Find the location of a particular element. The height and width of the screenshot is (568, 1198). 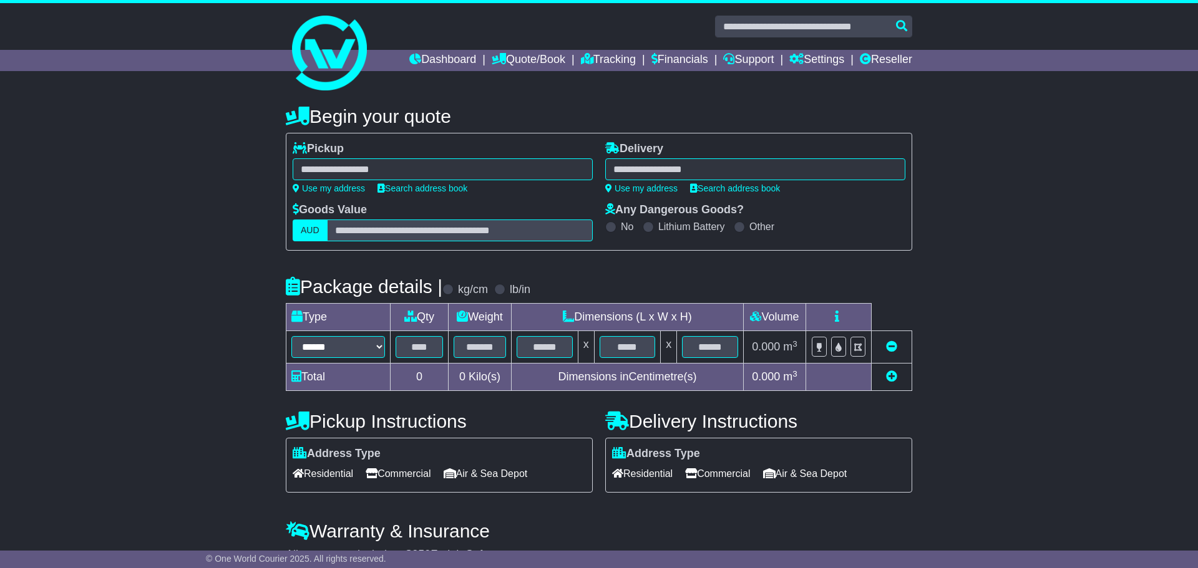

label: Delivery is located at coordinates (634, 149).